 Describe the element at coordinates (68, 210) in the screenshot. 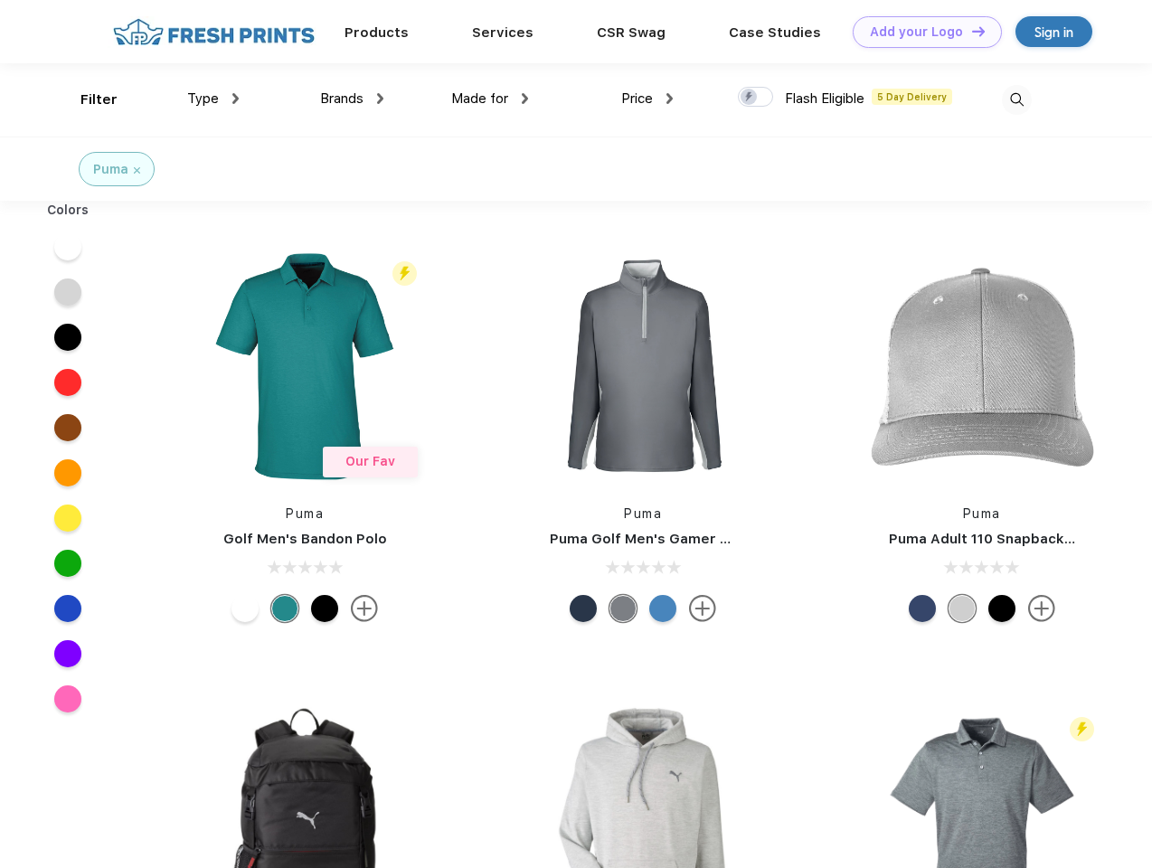

I see `div: Colors` at that location.